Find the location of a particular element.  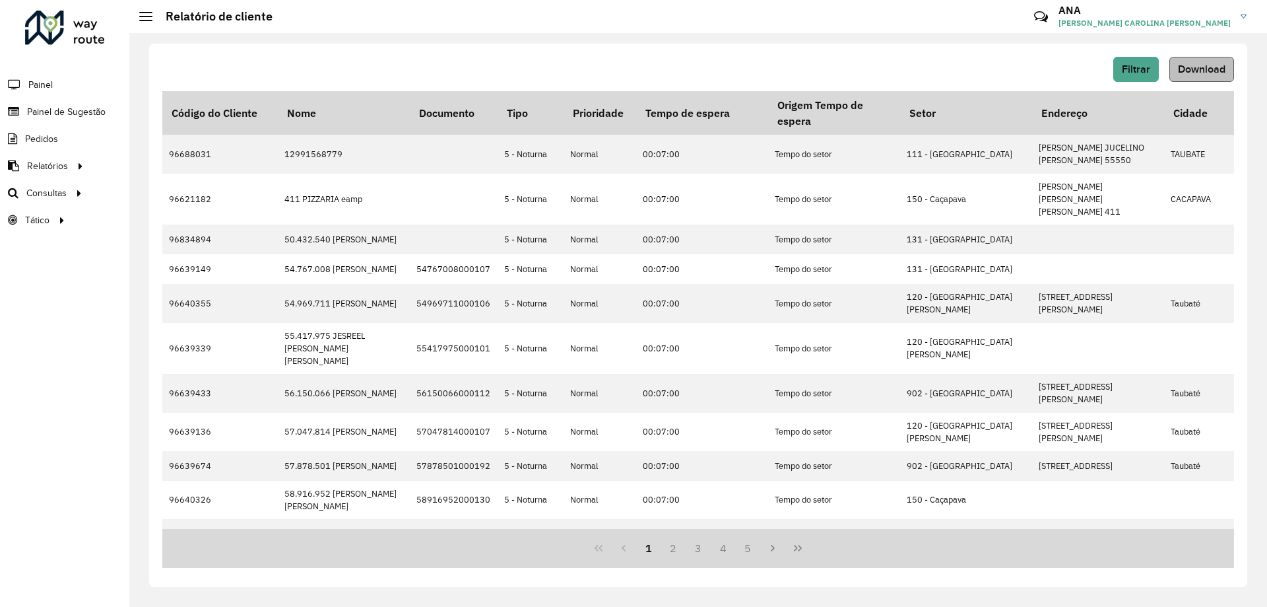

td: 96639136 is located at coordinates (220, 432).